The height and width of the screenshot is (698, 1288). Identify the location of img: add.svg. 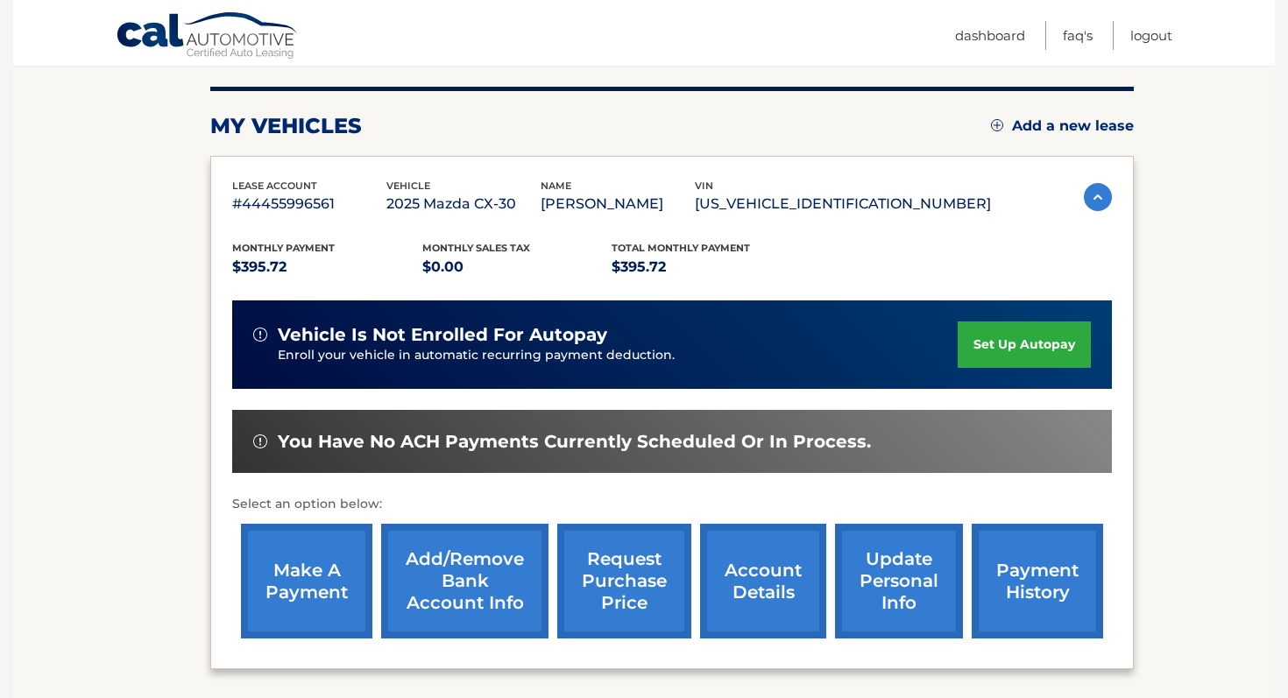
(997, 125).